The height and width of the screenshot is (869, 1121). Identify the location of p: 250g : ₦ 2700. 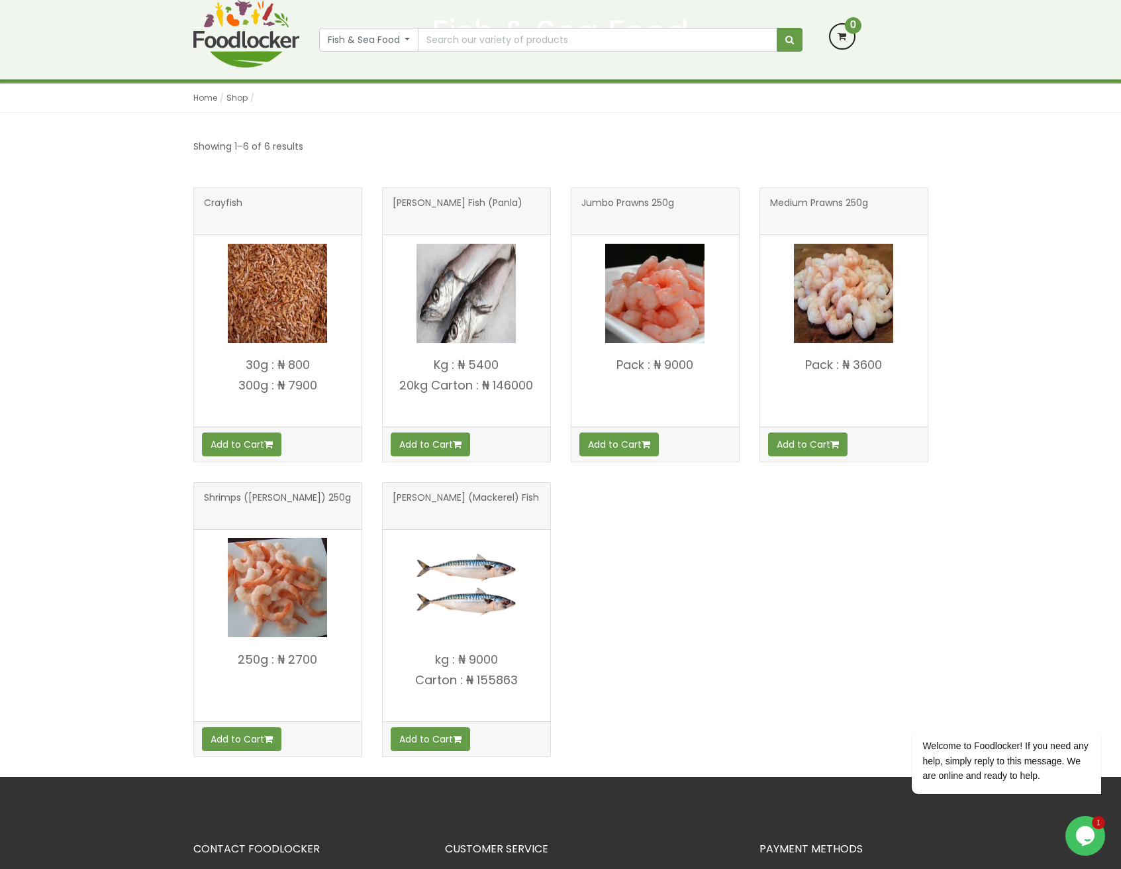
(277, 660).